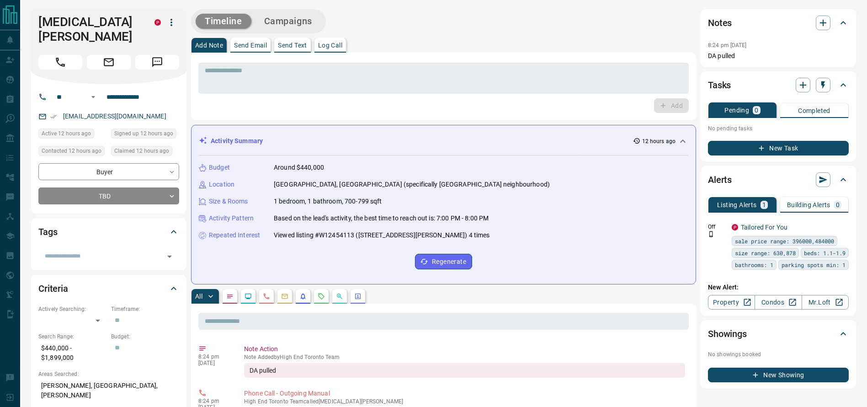 The image size is (867, 407). Describe the element at coordinates (288, 21) in the screenshot. I see `button: Campaigns` at that location.